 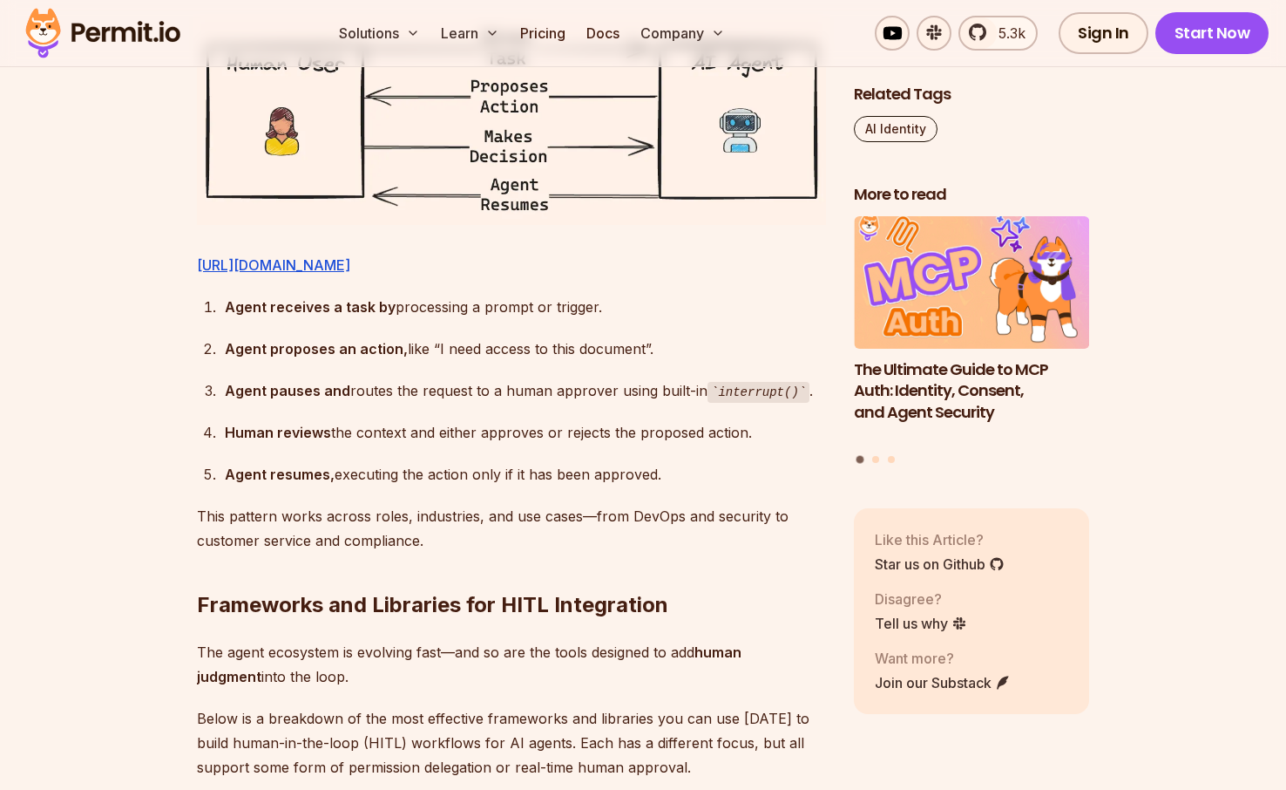 What do you see at coordinates (939, 563) in the screenshot?
I see `a: Star us on Github` at bounding box center [939, 563].